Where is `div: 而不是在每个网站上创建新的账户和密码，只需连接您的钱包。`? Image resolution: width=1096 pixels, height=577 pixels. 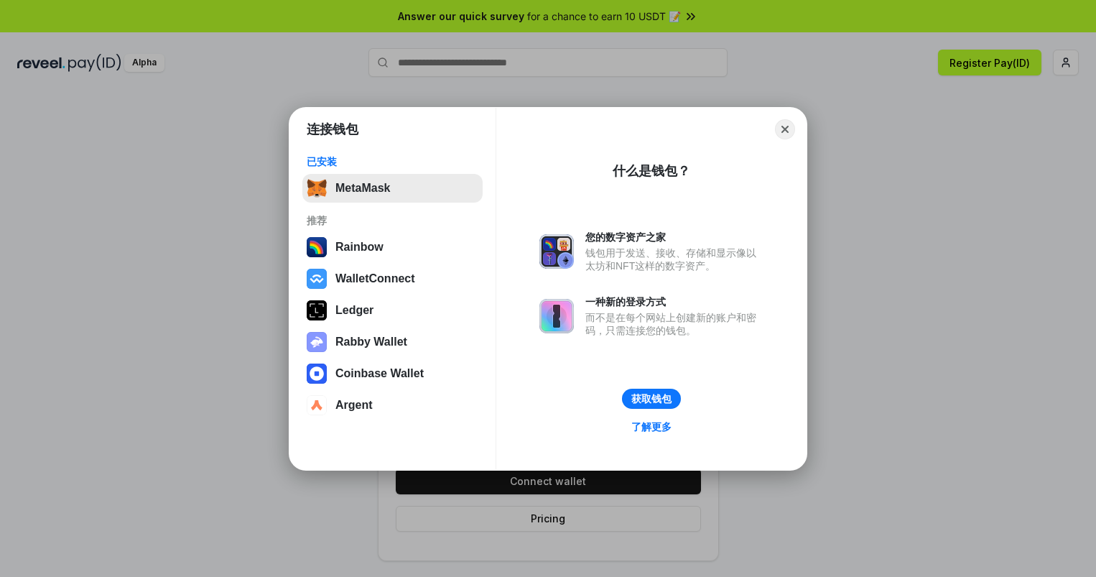 div: 而不是在每个网站上创建新的账户和密码，只需连接您的钱包。 is located at coordinates (674, 324).